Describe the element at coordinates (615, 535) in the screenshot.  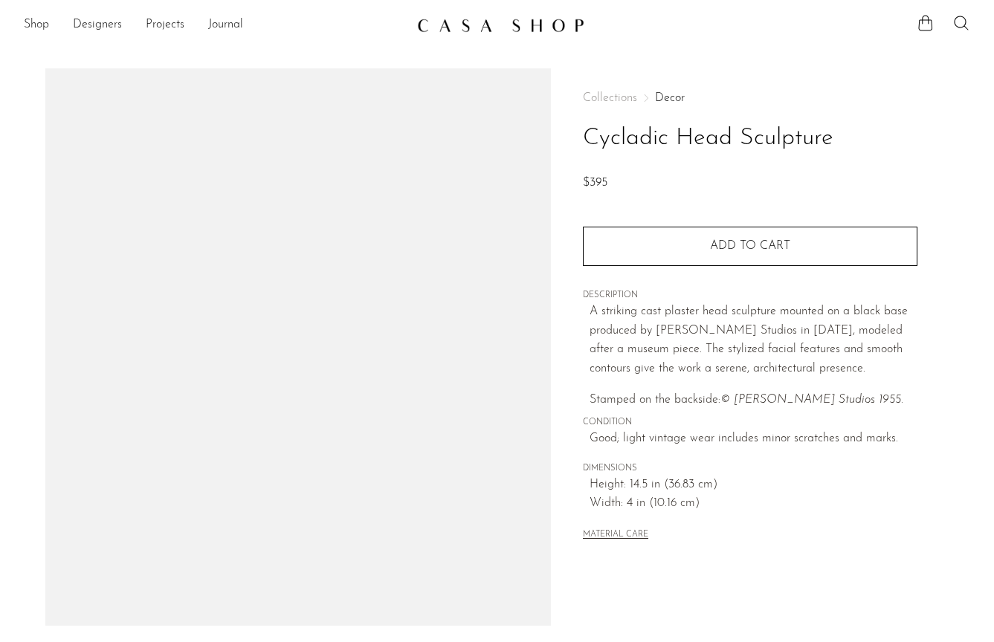
I see `button: MATERIAL CARE` at that location.